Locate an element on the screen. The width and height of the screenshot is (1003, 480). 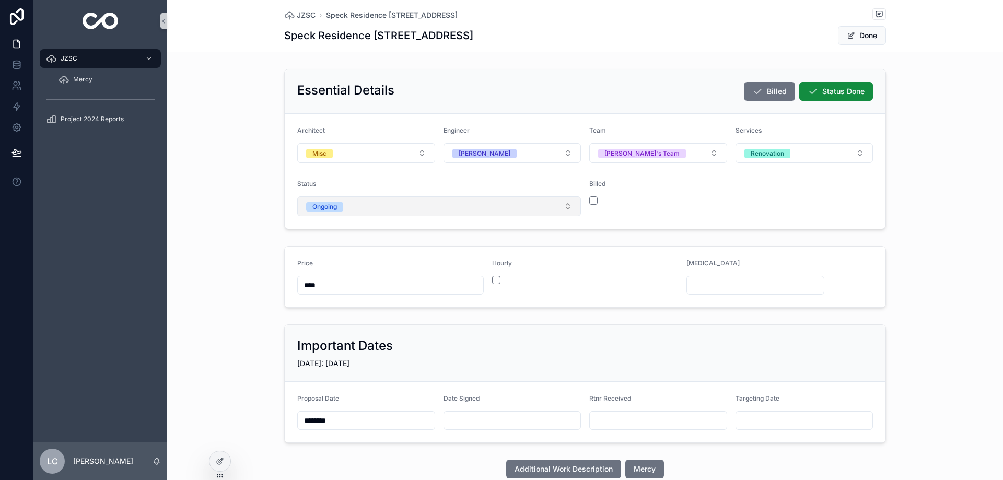
span: Engineer is located at coordinates (457, 130).